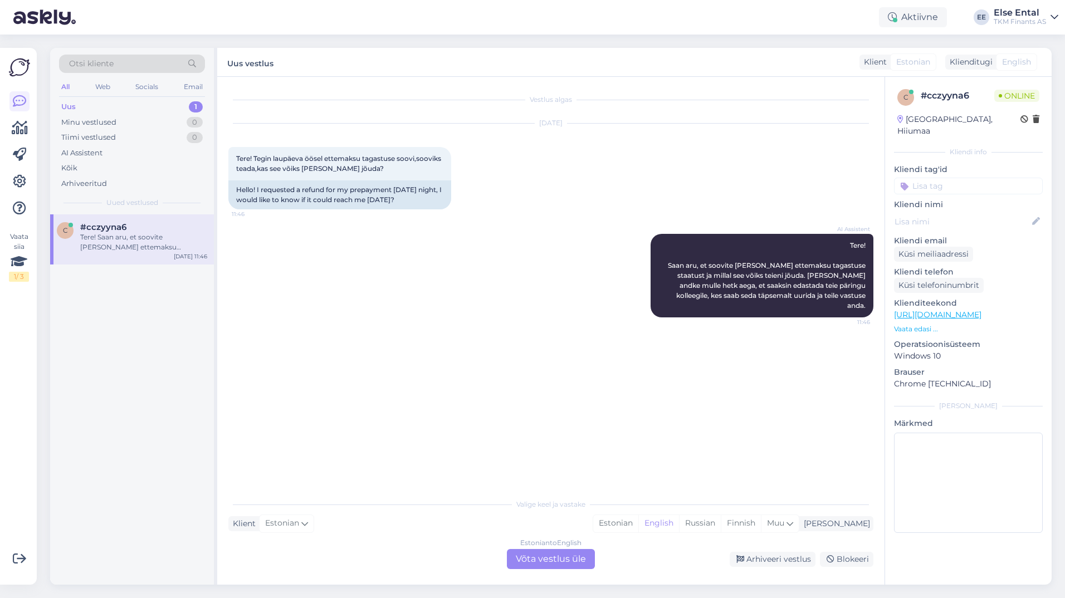 Image resolution: width=1065 pixels, height=598 pixels. I want to click on span: #cczyyna6, so click(103, 227).